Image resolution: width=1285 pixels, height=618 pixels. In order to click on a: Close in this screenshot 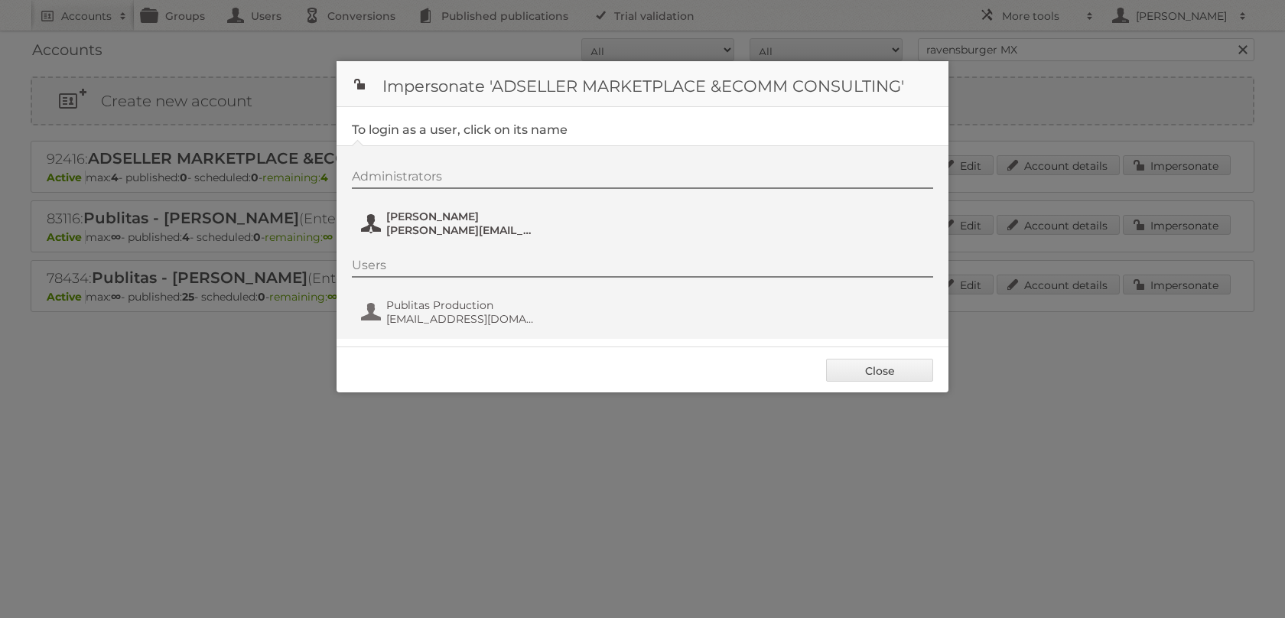, I will do `click(880, 370)`.